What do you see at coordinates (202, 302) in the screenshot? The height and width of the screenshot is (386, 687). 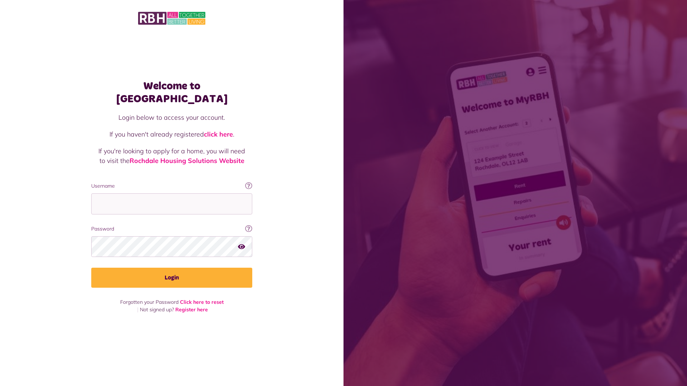 I see `a: Click here to reset` at bounding box center [202, 302].